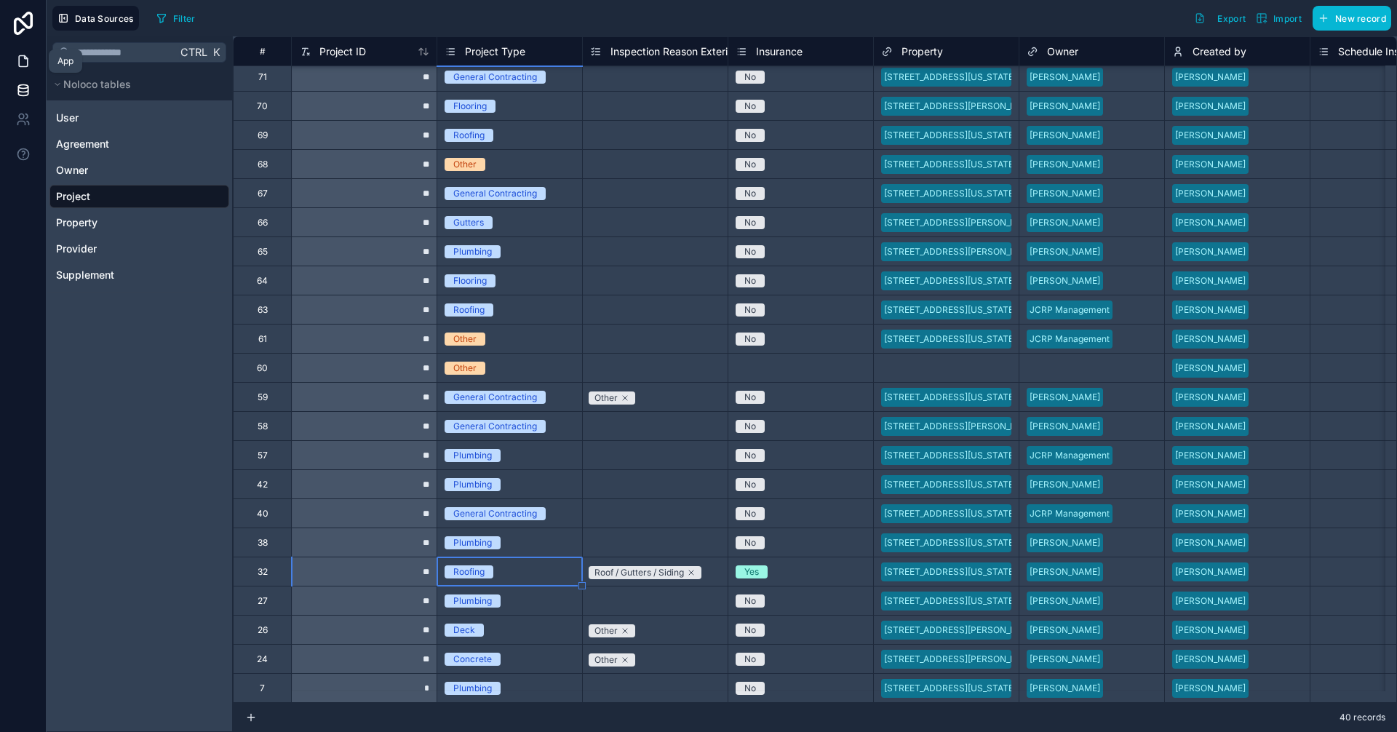 The image size is (1397, 732). Describe the element at coordinates (263, 223) in the screenshot. I see `div: 66` at that location.